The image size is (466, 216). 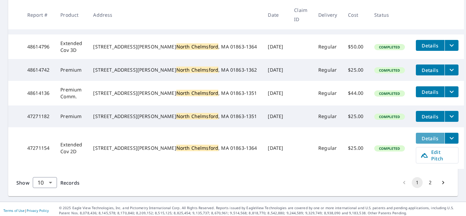 What do you see at coordinates (451, 92) in the screenshot?
I see `button: filesDropdownBtn-48614136` at bounding box center [451, 92].